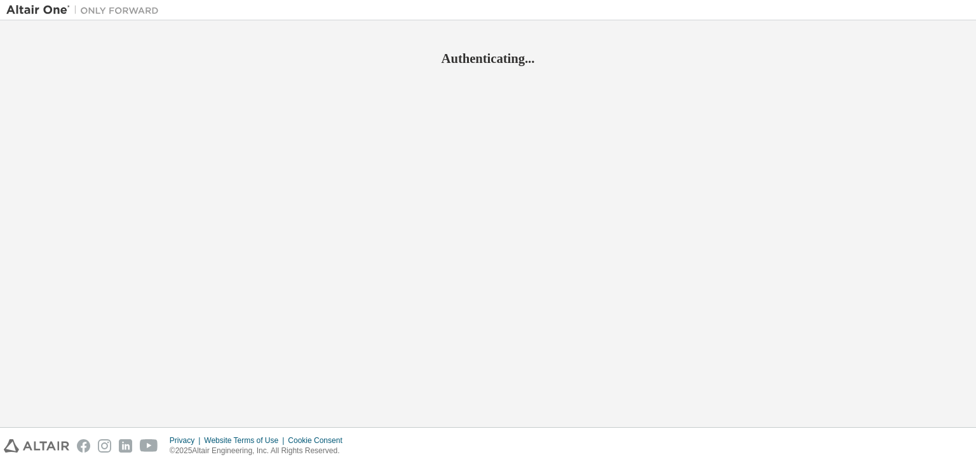 The height and width of the screenshot is (464, 976). I want to click on img: Altair One, so click(86, 10).